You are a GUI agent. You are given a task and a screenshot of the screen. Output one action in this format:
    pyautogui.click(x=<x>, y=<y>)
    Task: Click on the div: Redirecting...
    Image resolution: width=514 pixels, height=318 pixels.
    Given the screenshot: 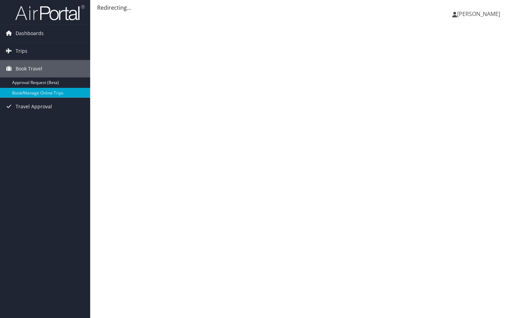 What is the action you would take?
    pyautogui.click(x=302, y=8)
    